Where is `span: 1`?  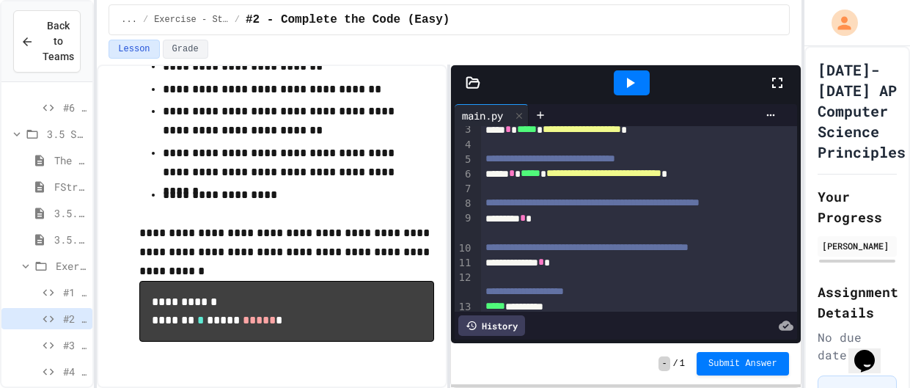 span: 1 is located at coordinates (682, 364).